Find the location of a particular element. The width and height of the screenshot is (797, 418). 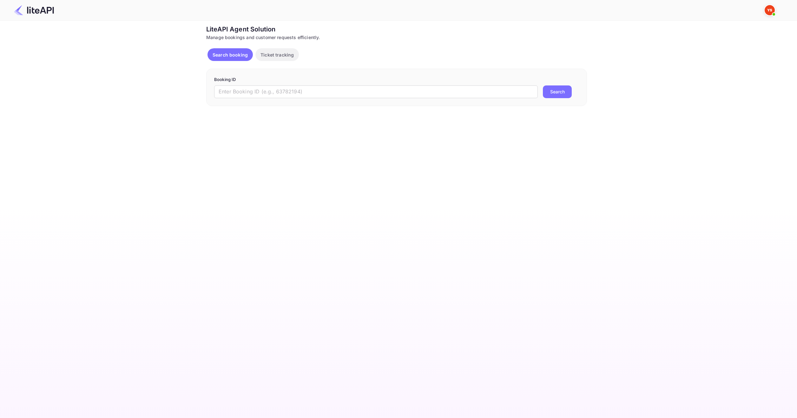

img: Yandex Support is located at coordinates (770, 10).